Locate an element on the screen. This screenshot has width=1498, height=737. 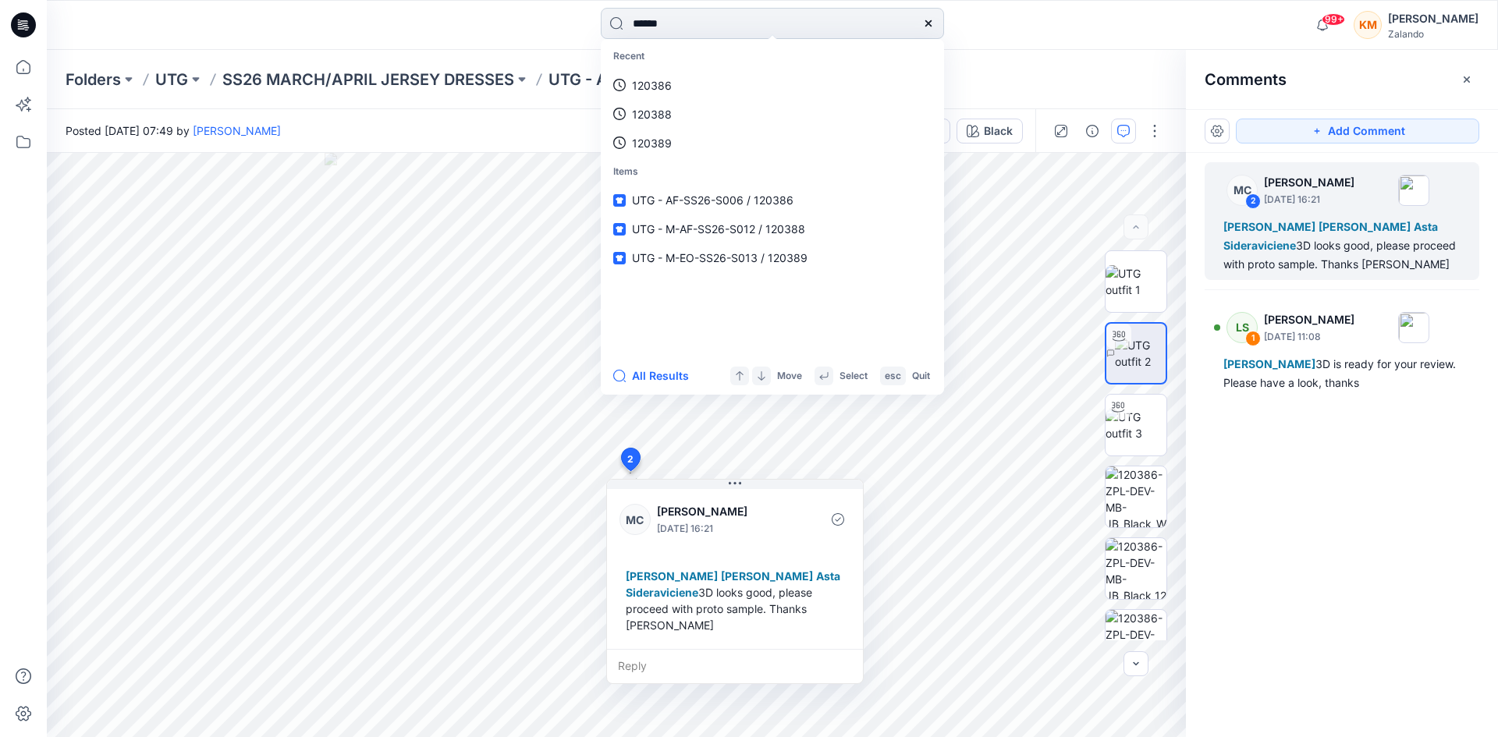
p: 120389 is located at coordinates (651, 143).